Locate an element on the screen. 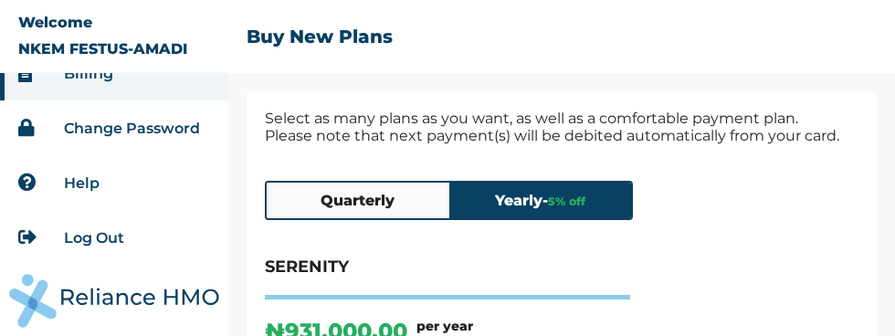 This screenshot has height=336, width=895. a: Help is located at coordinates (81, 183).